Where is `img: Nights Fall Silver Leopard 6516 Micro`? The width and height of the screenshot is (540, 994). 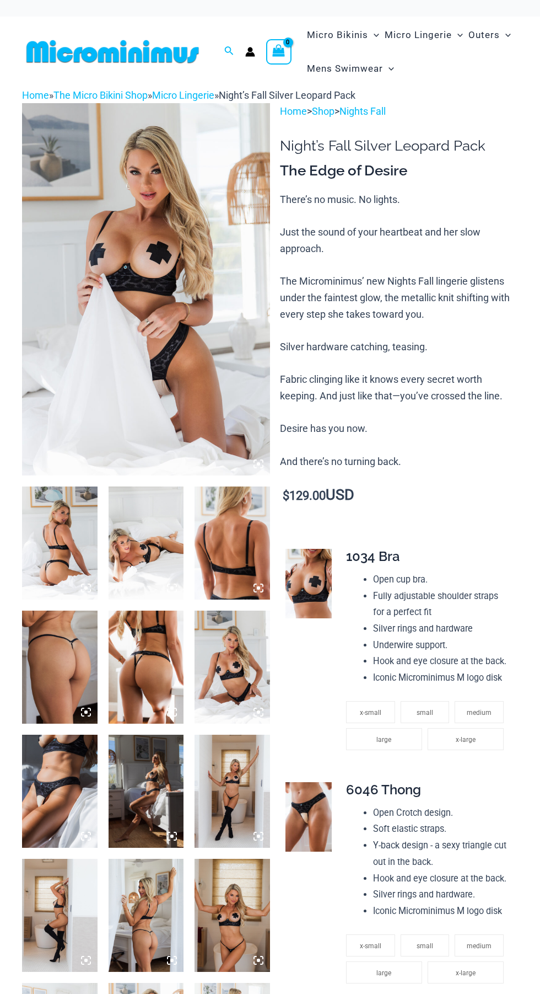
img: Nights Fall Silver Leopard 6516 Micro is located at coordinates (60, 667).